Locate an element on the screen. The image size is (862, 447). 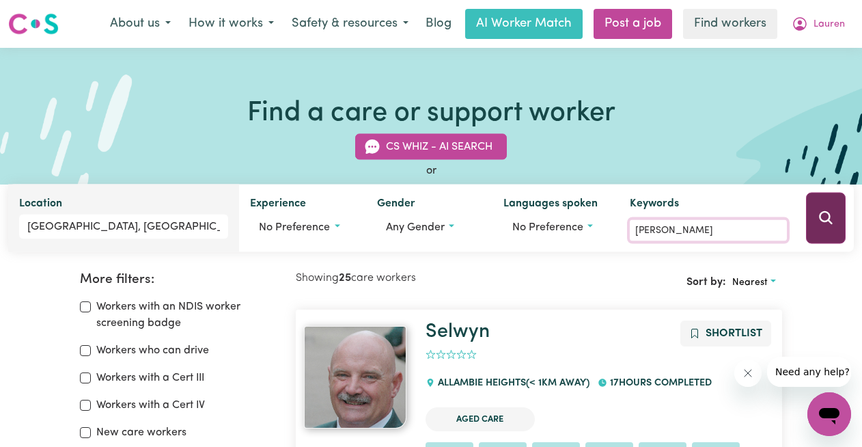
img: View Selwyn's profile is located at coordinates (355, 377).